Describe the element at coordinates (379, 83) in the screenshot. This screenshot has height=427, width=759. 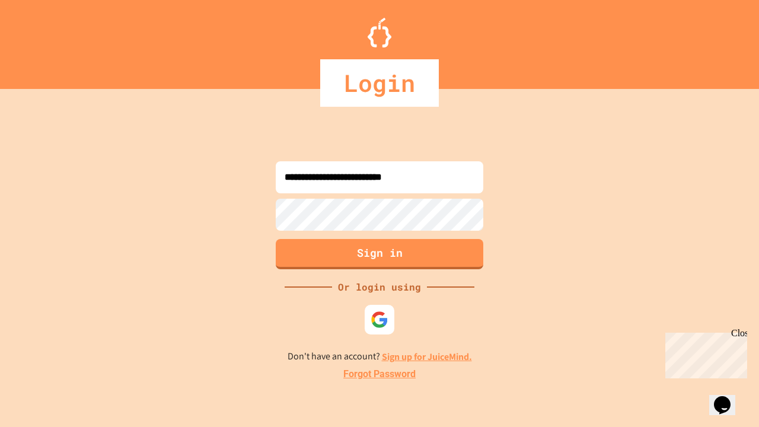
I see `div: Login` at that location.